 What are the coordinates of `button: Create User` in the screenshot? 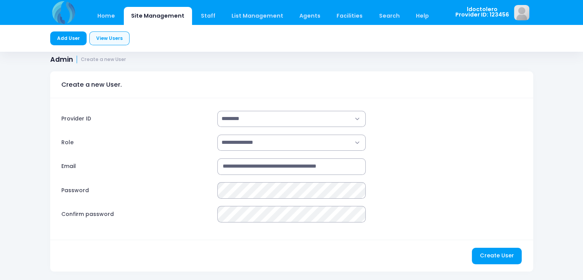 It's located at (497, 256).